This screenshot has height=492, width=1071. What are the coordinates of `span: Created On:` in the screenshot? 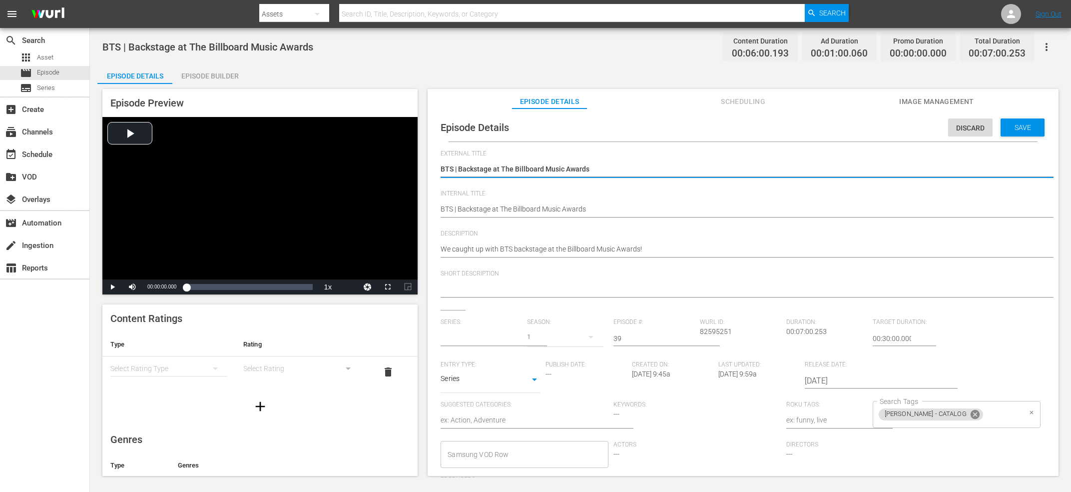 It's located at (672, 365).